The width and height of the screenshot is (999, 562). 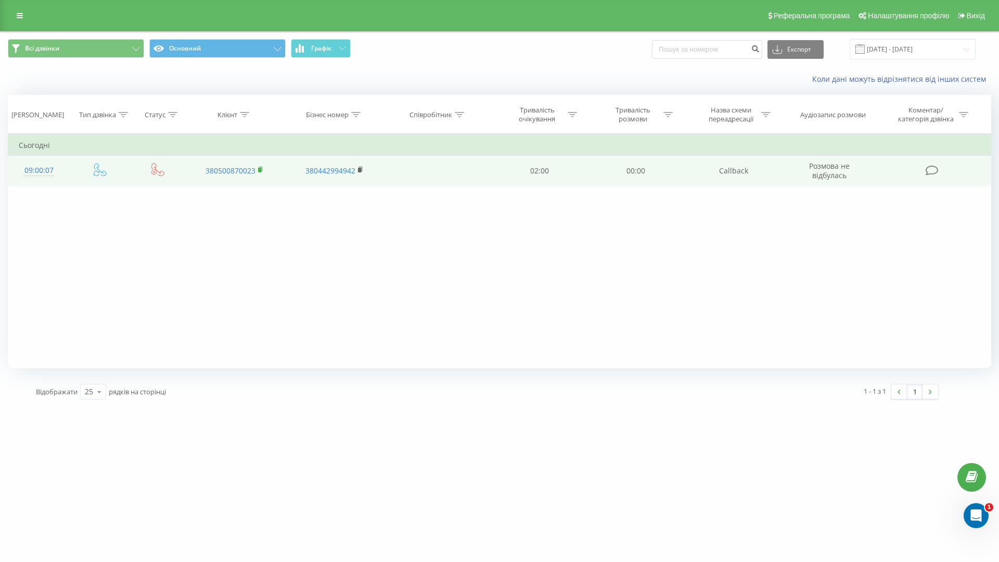 I want to click on span: 1, so click(x=989, y=507).